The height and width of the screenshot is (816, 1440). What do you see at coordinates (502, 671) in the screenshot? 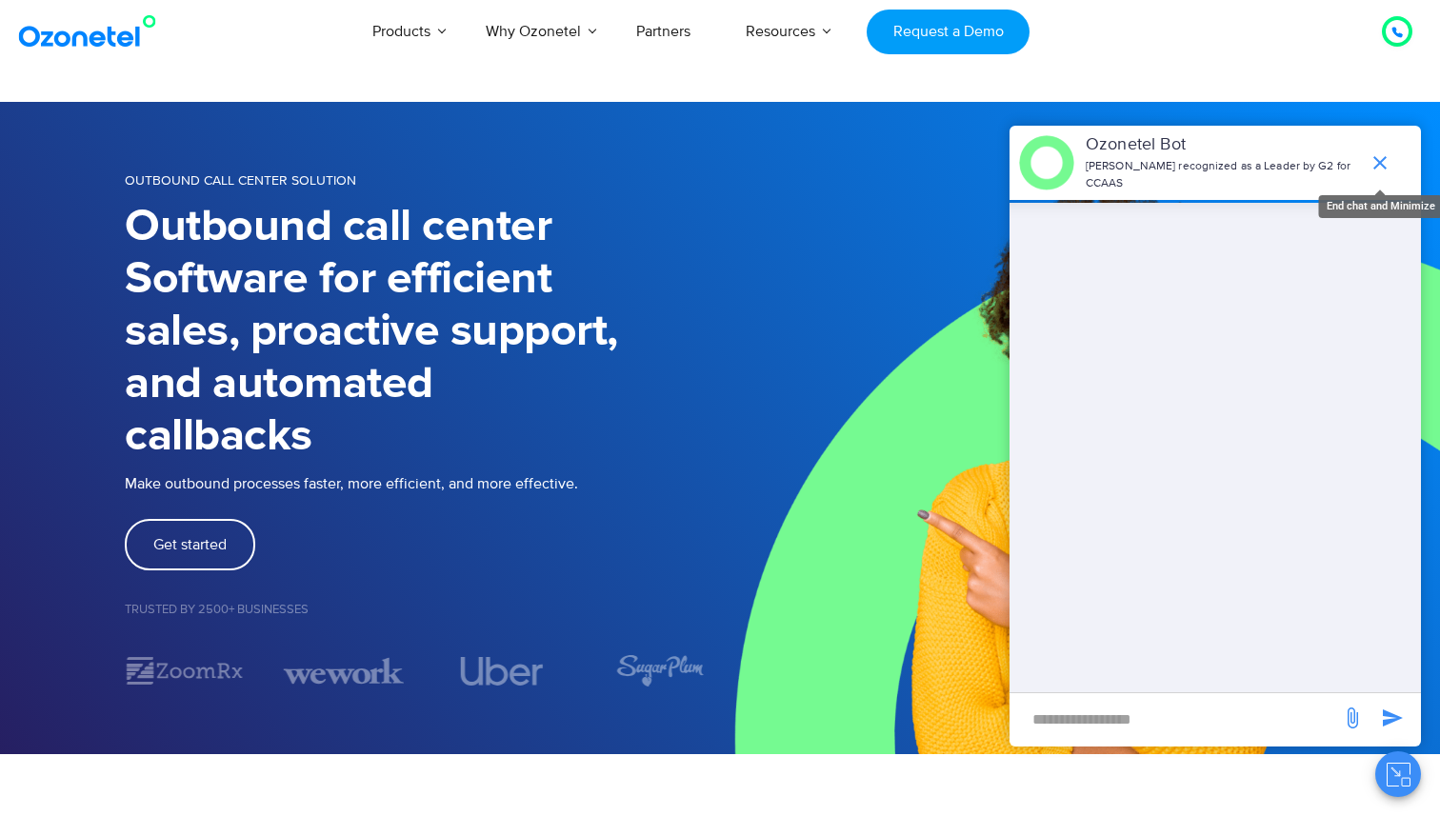
I see `div: 4 / 7` at bounding box center [502, 671].